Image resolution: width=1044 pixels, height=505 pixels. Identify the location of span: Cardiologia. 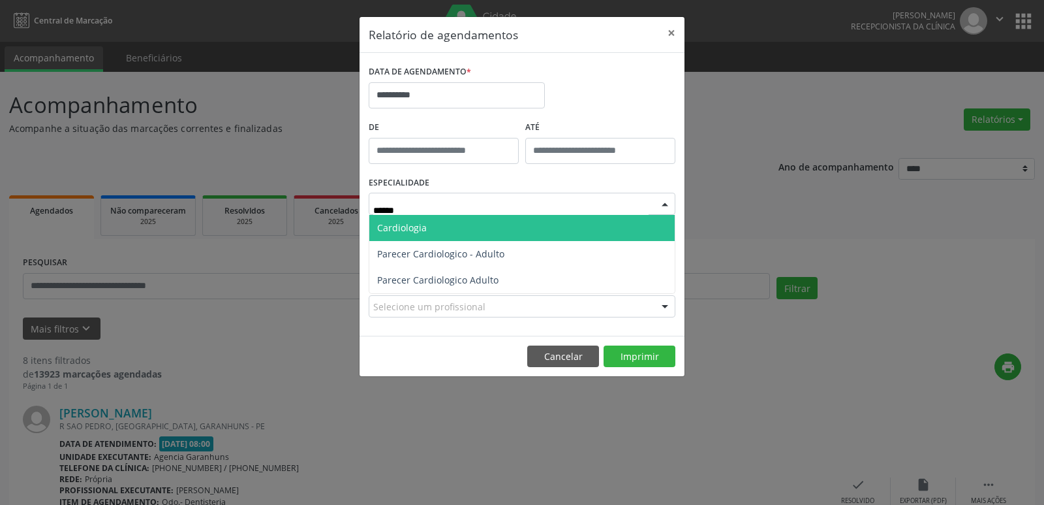
(402, 227).